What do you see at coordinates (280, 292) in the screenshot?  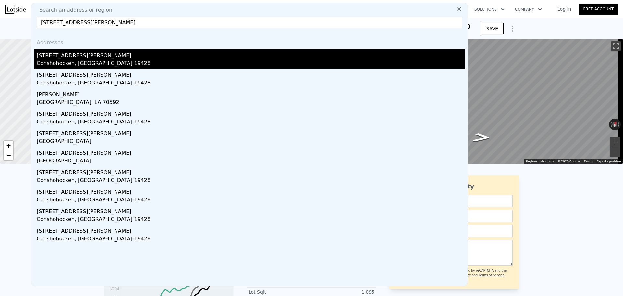 I see `div: Lot Sqft` at bounding box center [280, 292].